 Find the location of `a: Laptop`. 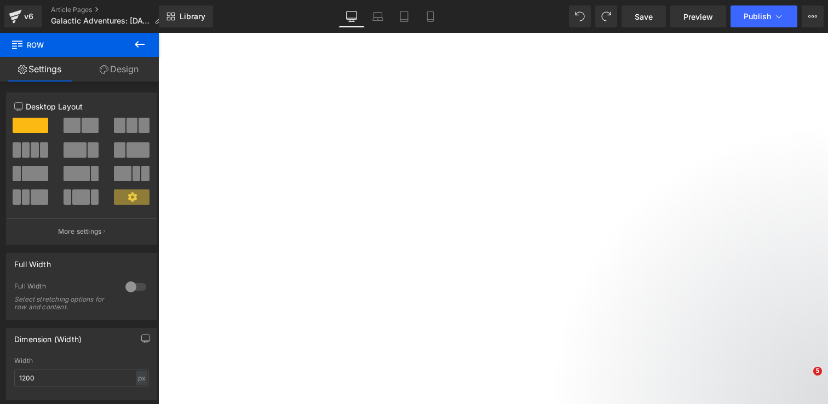

a: Laptop is located at coordinates (378, 16).